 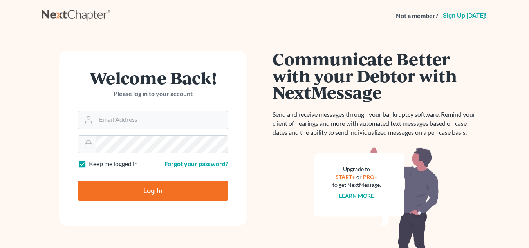 What do you see at coordinates (153, 94) in the screenshot?
I see `p: Please log in to your account` at bounding box center [153, 94].